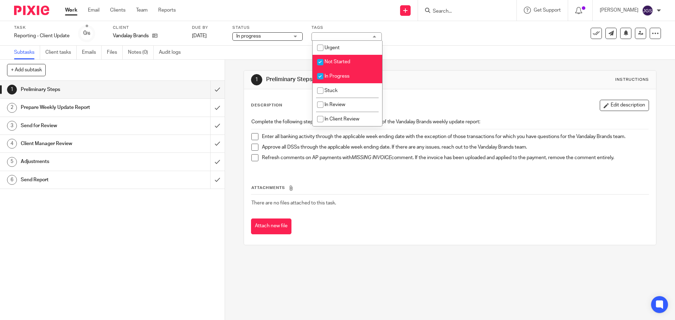  Describe the element at coordinates (346, 28) in the screenshot. I see `label: Tags` at that location.